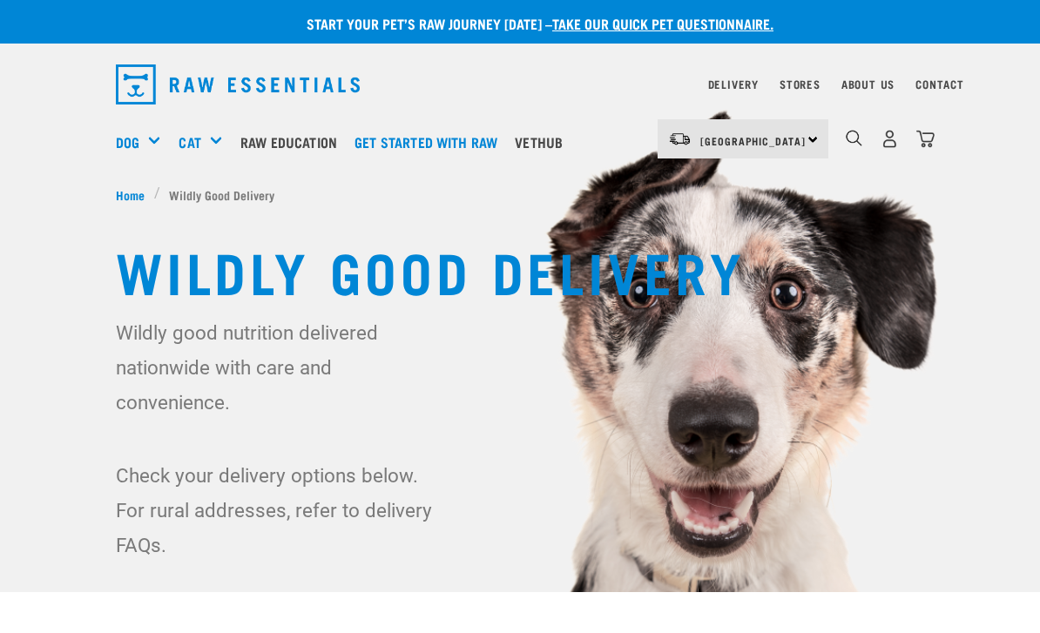 The height and width of the screenshot is (633, 1040). Describe the element at coordinates (520, 270) in the screenshot. I see `h1: Wildly Good Delivery` at that location.